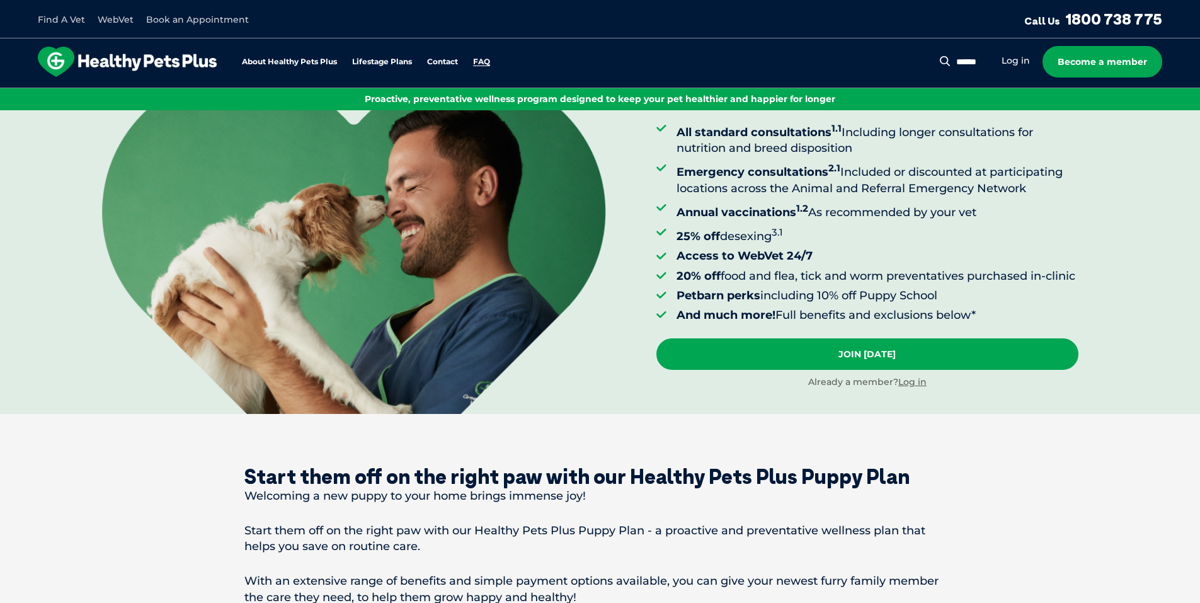  What do you see at coordinates (718, 295) in the screenshot?
I see `strong: Petbarn perks` at bounding box center [718, 295].